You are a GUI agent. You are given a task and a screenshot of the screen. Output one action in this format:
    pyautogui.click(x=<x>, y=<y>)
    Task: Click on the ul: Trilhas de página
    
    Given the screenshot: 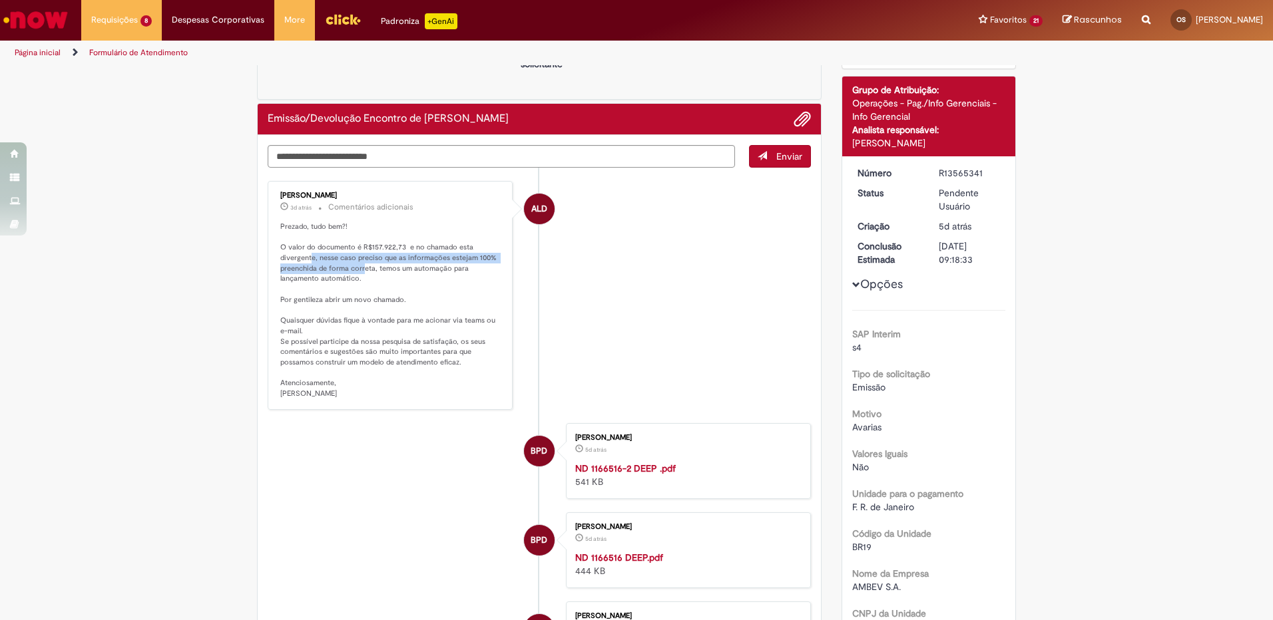 What is the action you would take?
    pyautogui.click(x=424, y=53)
    